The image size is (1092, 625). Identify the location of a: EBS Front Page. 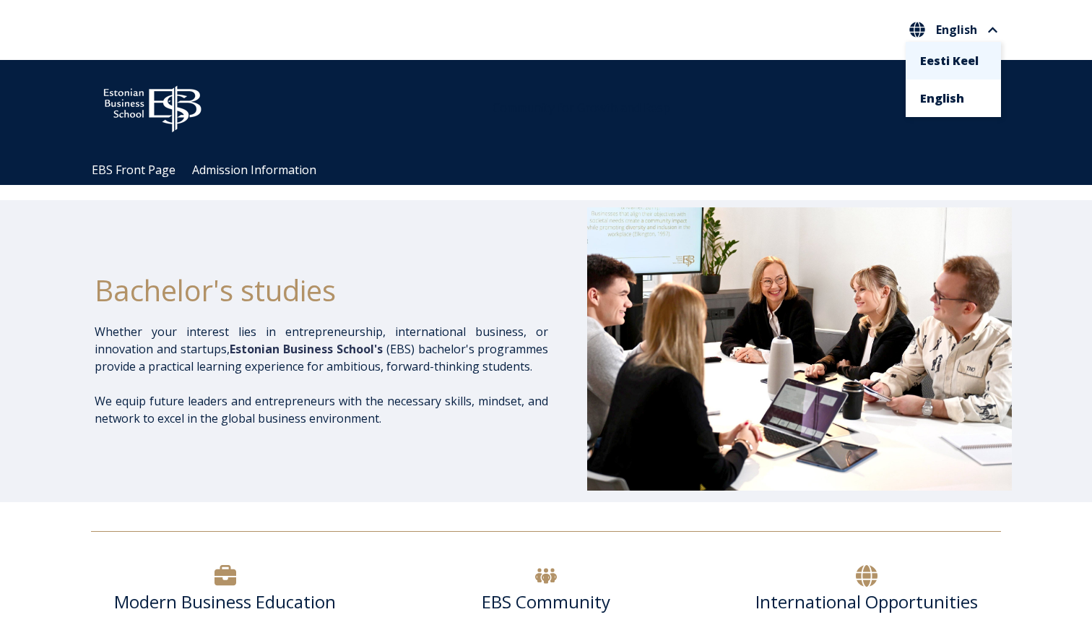
(134, 170).